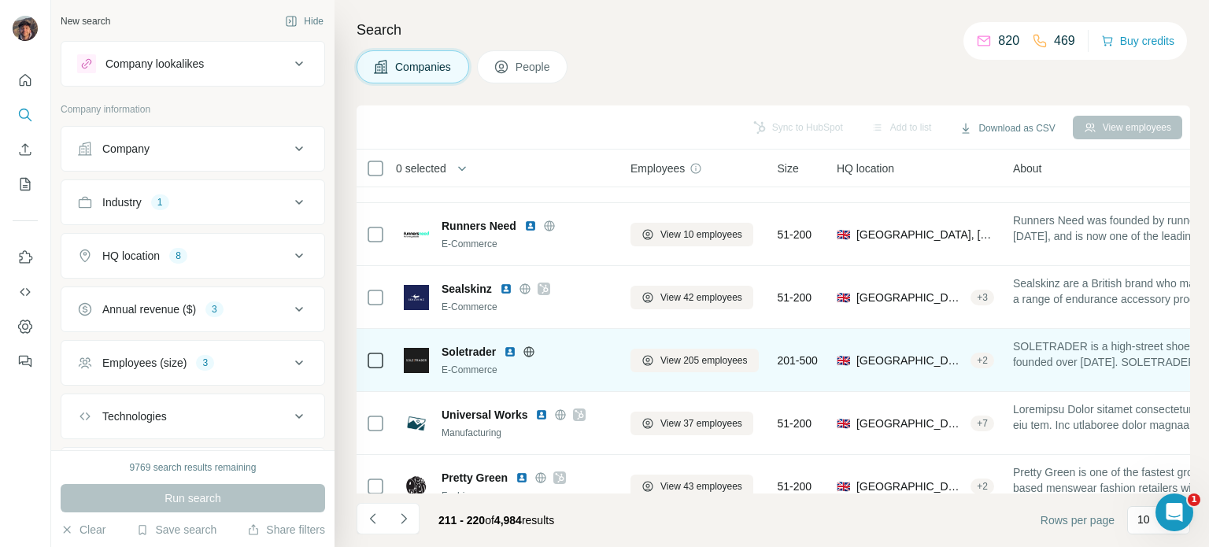 Image resolution: width=1209 pixels, height=547 pixels. What do you see at coordinates (692, 235) in the screenshot?
I see `button: View 10 employees` at bounding box center [692, 235].